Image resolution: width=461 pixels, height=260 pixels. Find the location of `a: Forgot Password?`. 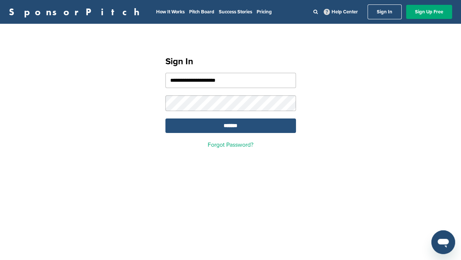

a: Forgot Password? is located at coordinates (230, 145).